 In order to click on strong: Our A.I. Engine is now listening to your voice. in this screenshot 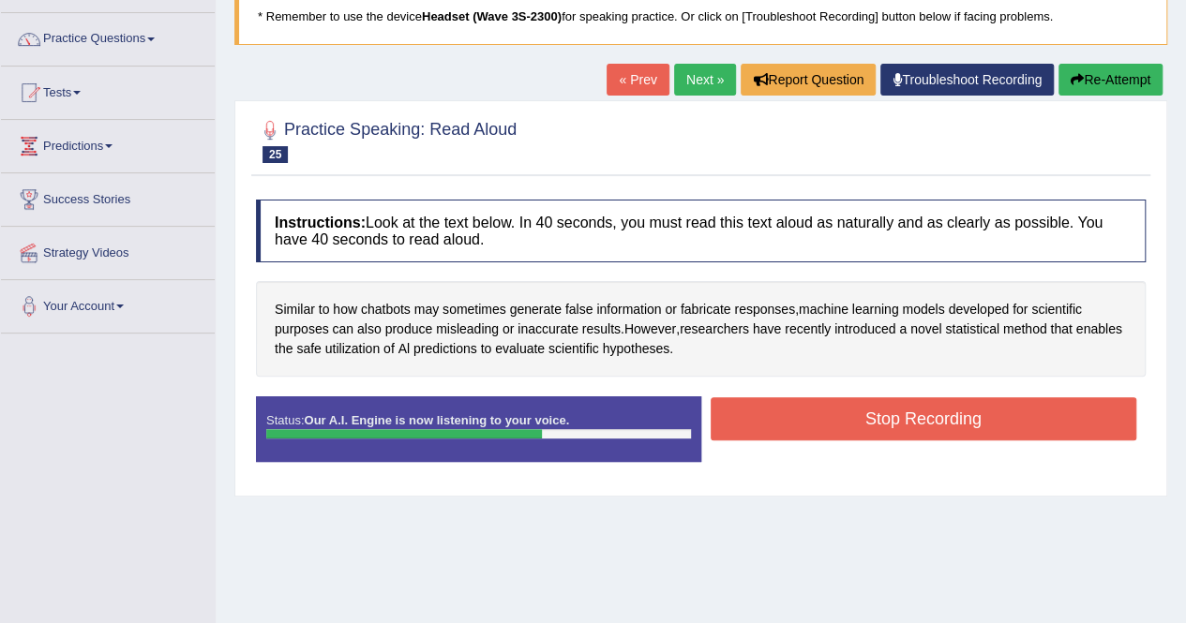, I will do `click(436, 420)`.